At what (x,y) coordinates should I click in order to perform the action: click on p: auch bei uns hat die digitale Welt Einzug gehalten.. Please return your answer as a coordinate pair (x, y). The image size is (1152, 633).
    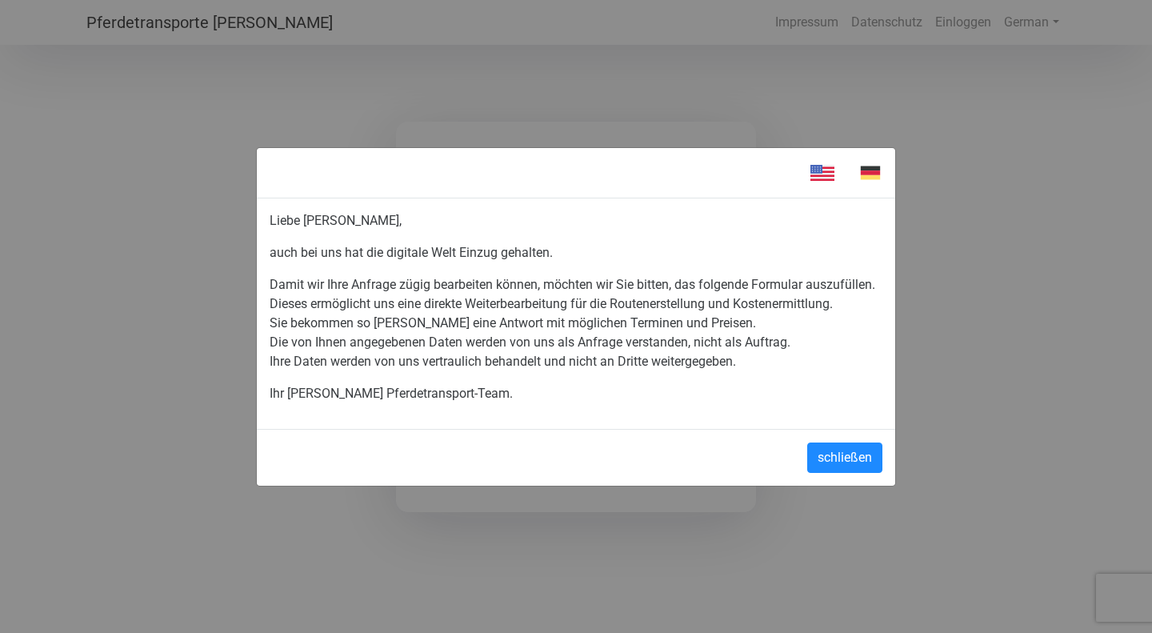
    Looking at the image, I should click on (576, 253).